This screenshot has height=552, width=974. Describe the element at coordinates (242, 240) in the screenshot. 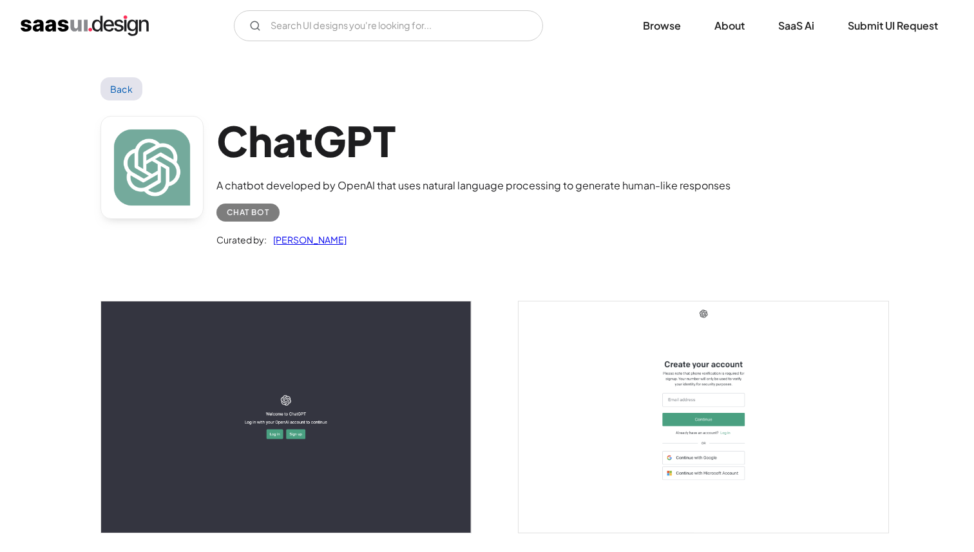

I see `div: Curated by:` at that location.